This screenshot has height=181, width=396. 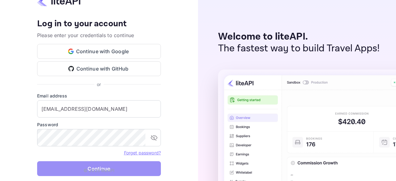 I want to click on p: or, so click(x=99, y=84).